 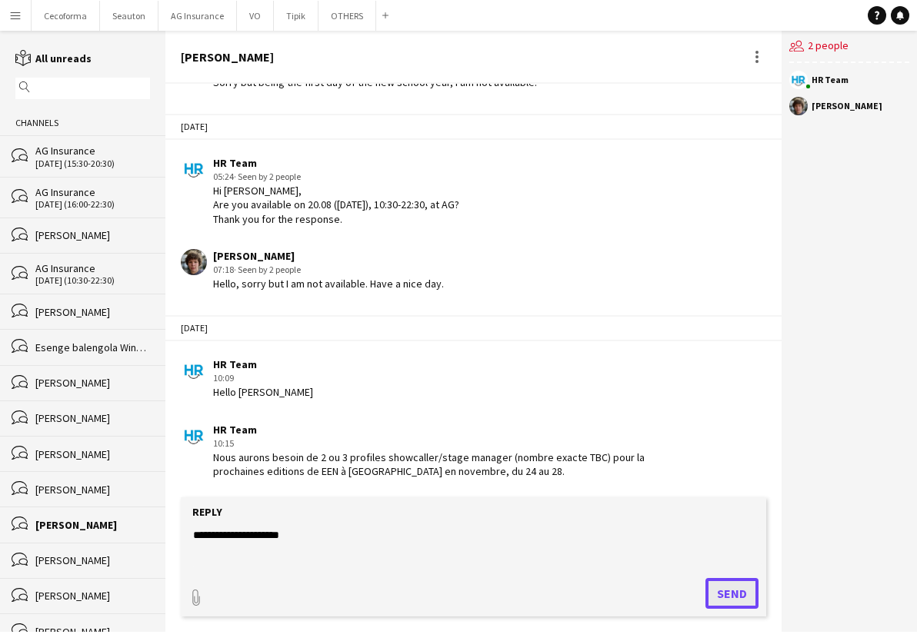 I want to click on div: 2 people, so click(x=849, y=47).